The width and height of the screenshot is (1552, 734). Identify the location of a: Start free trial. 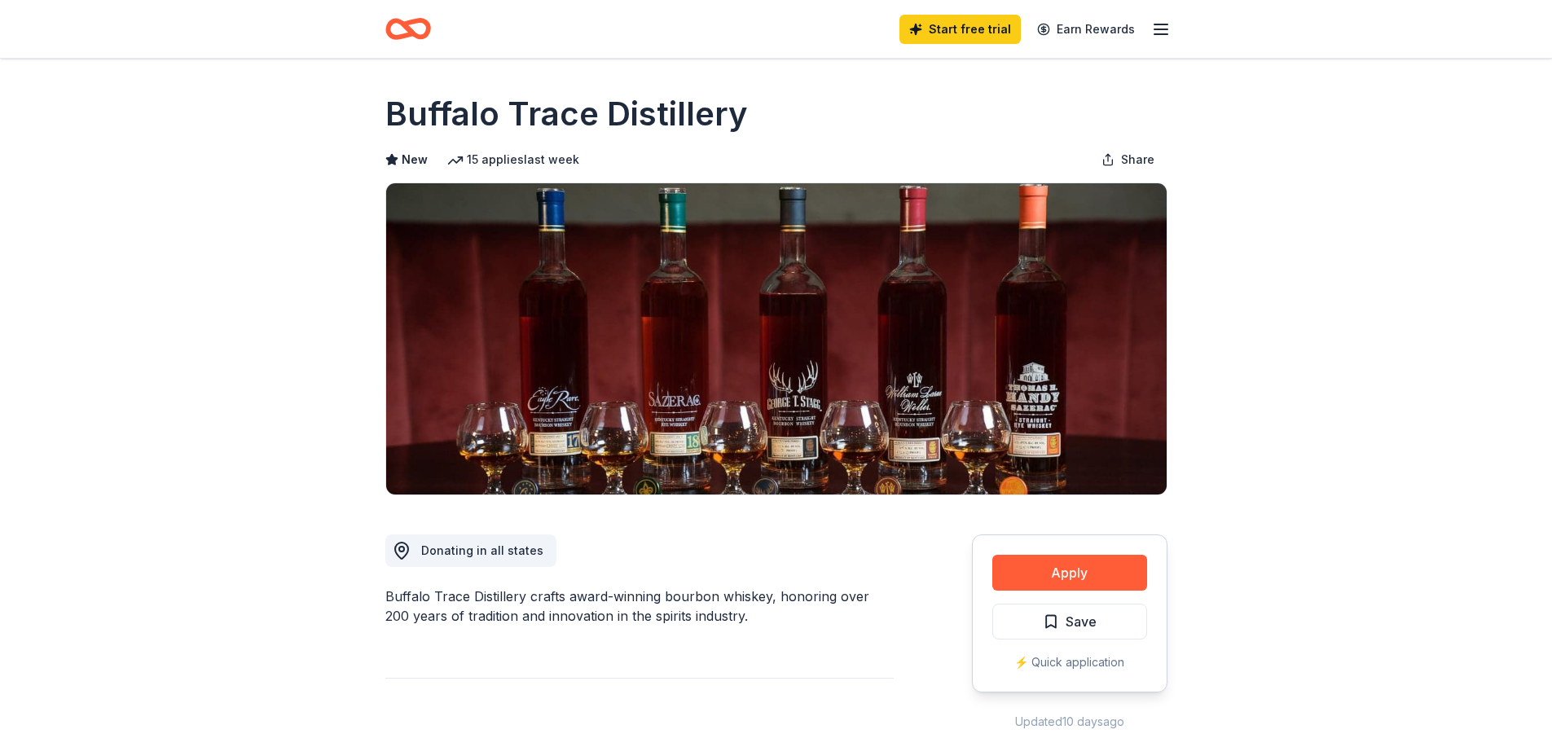
(960, 29).